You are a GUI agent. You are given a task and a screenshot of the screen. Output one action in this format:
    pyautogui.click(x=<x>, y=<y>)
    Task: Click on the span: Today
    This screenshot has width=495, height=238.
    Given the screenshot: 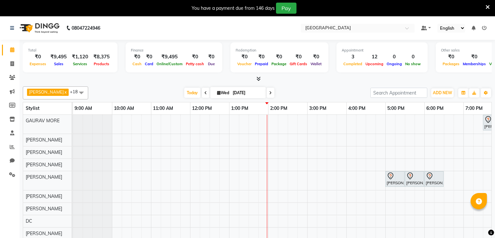 What is the action you would take?
    pyautogui.click(x=192, y=92)
    